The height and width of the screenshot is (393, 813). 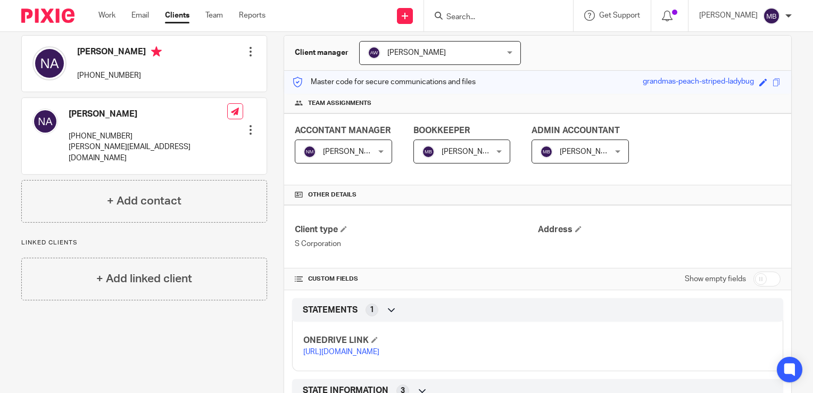 What do you see at coordinates (252, 15) in the screenshot?
I see `a: Reports` at bounding box center [252, 15].